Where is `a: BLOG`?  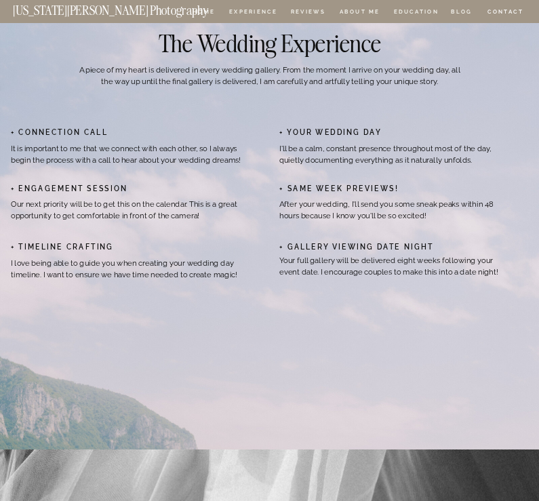 a: BLOG is located at coordinates (461, 12).